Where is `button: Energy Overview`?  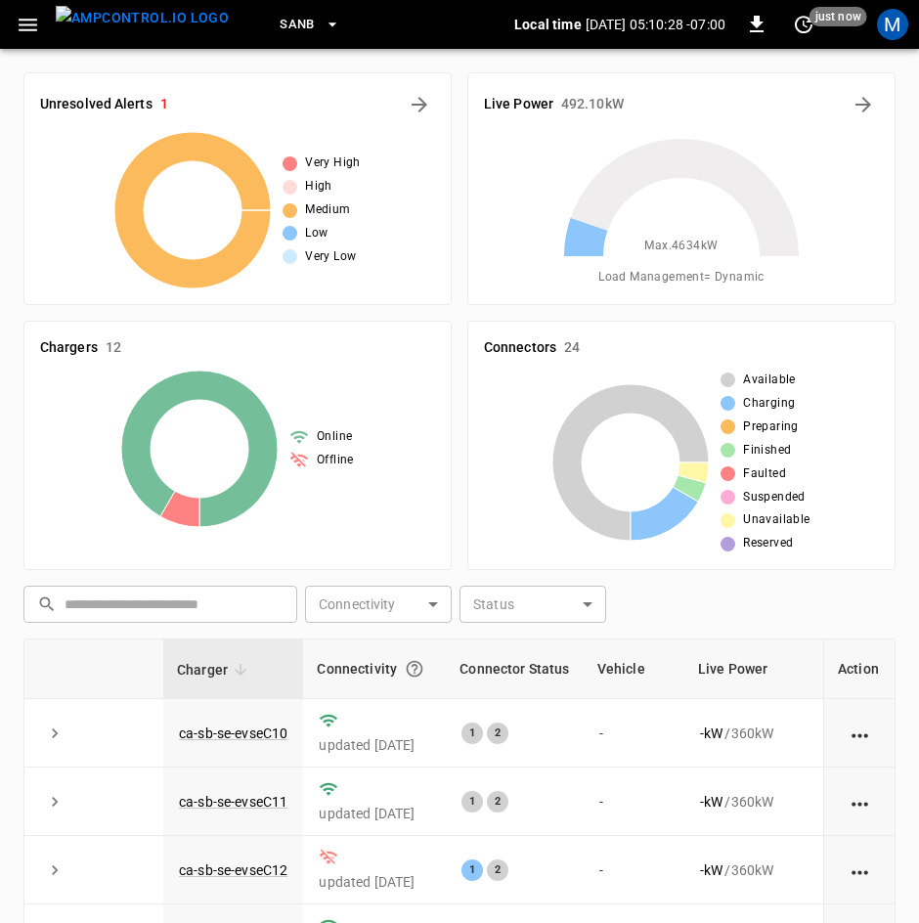
button: Energy Overview is located at coordinates (864, 105).